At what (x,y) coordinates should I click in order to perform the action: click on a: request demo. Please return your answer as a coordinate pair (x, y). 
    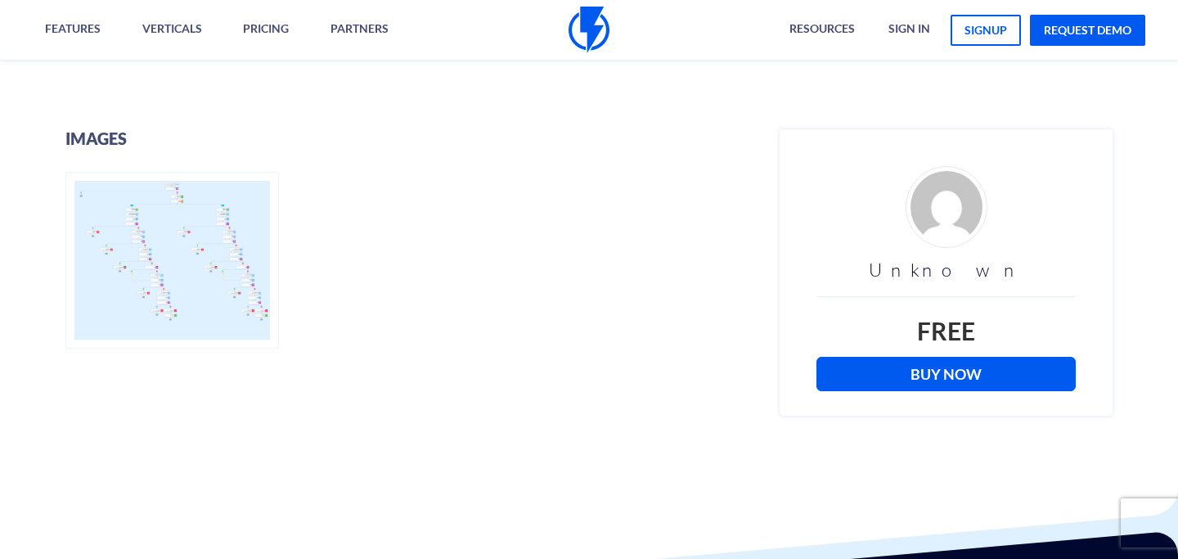
    Looking at the image, I should click on (1087, 30).